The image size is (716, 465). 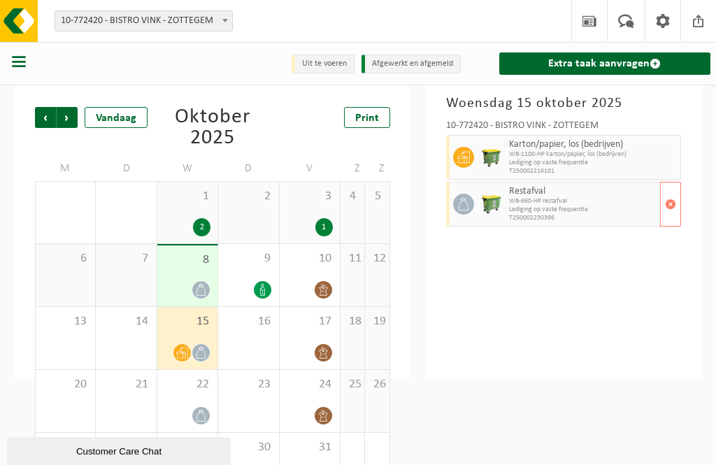 I want to click on span: 17, so click(x=310, y=322).